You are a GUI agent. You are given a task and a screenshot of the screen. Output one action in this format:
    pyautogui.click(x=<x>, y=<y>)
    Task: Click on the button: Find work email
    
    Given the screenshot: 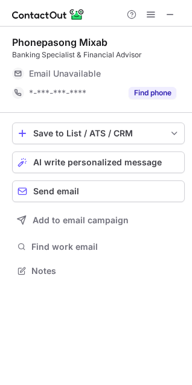 What is the action you would take?
    pyautogui.click(x=98, y=247)
    